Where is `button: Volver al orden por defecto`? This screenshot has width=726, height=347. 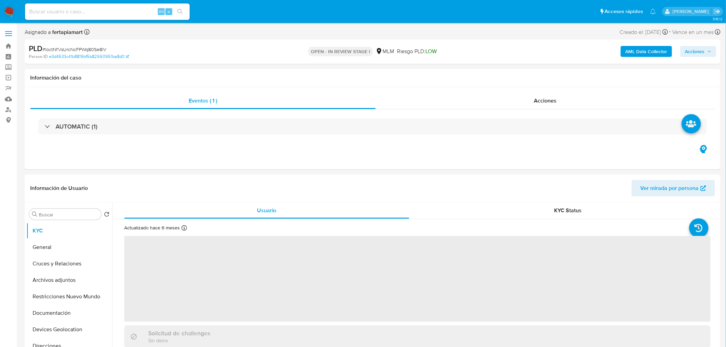 button: Volver al orden por defecto is located at coordinates (107, 215).